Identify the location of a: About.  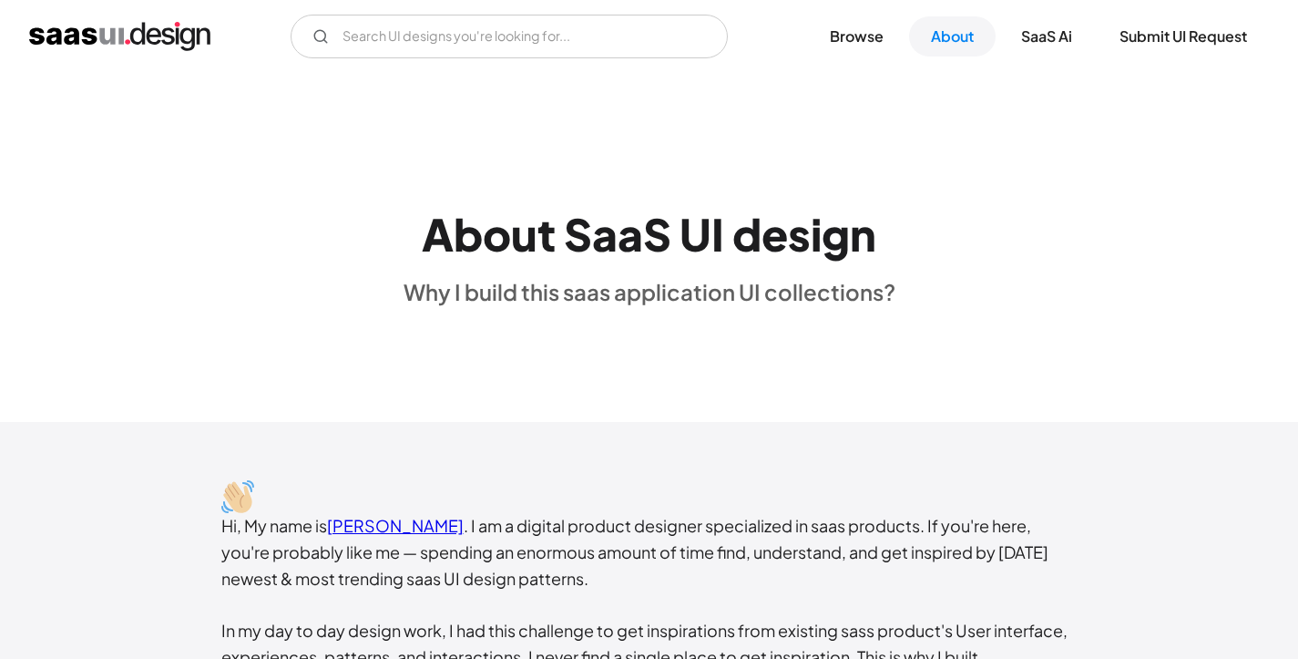
(952, 36).